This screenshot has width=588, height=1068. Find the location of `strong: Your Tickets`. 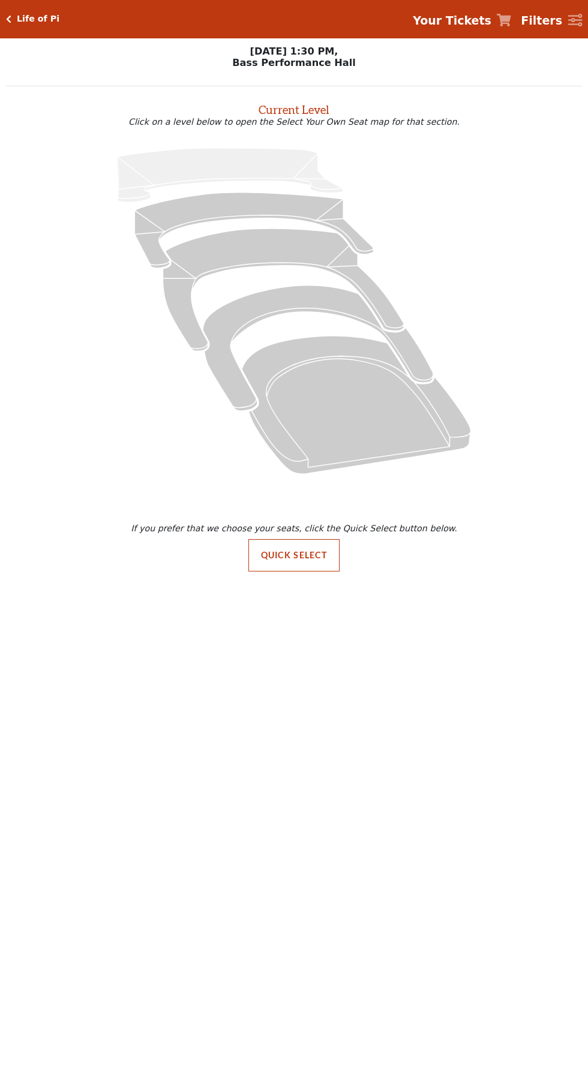

strong: Your Tickets is located at coordinates (451, 20).